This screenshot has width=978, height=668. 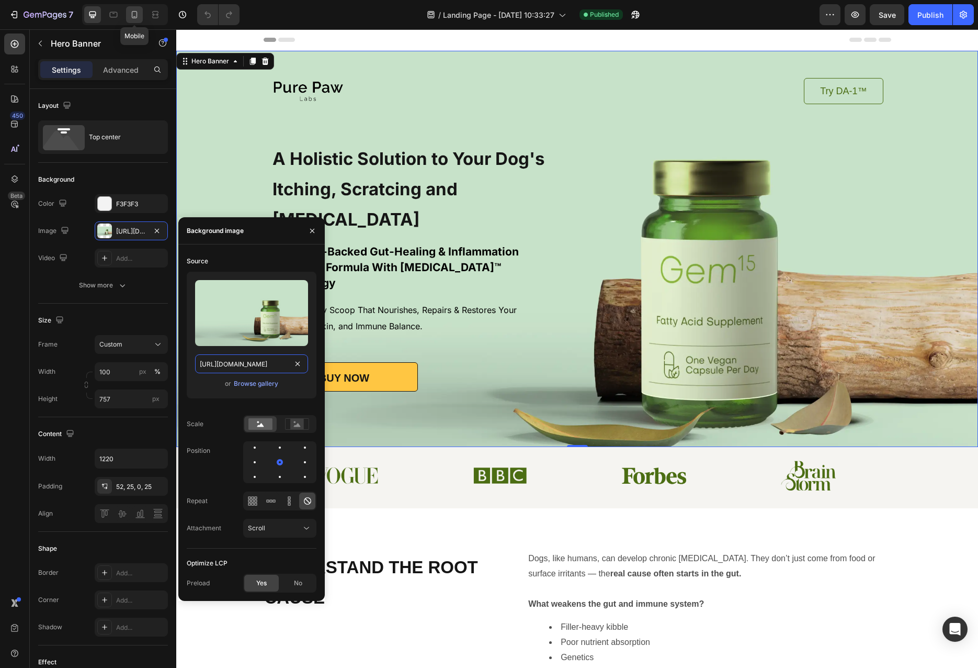 I want to click on button: Publish, so click(x=931, y=15).